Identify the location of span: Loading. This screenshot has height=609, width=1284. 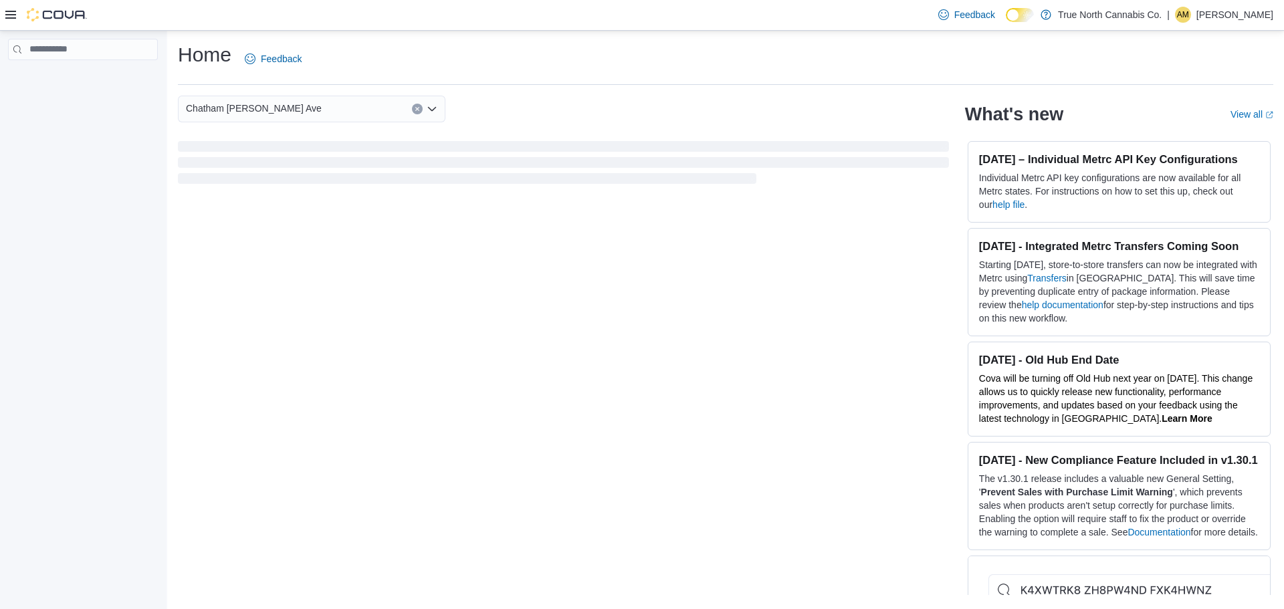
(563, 165).